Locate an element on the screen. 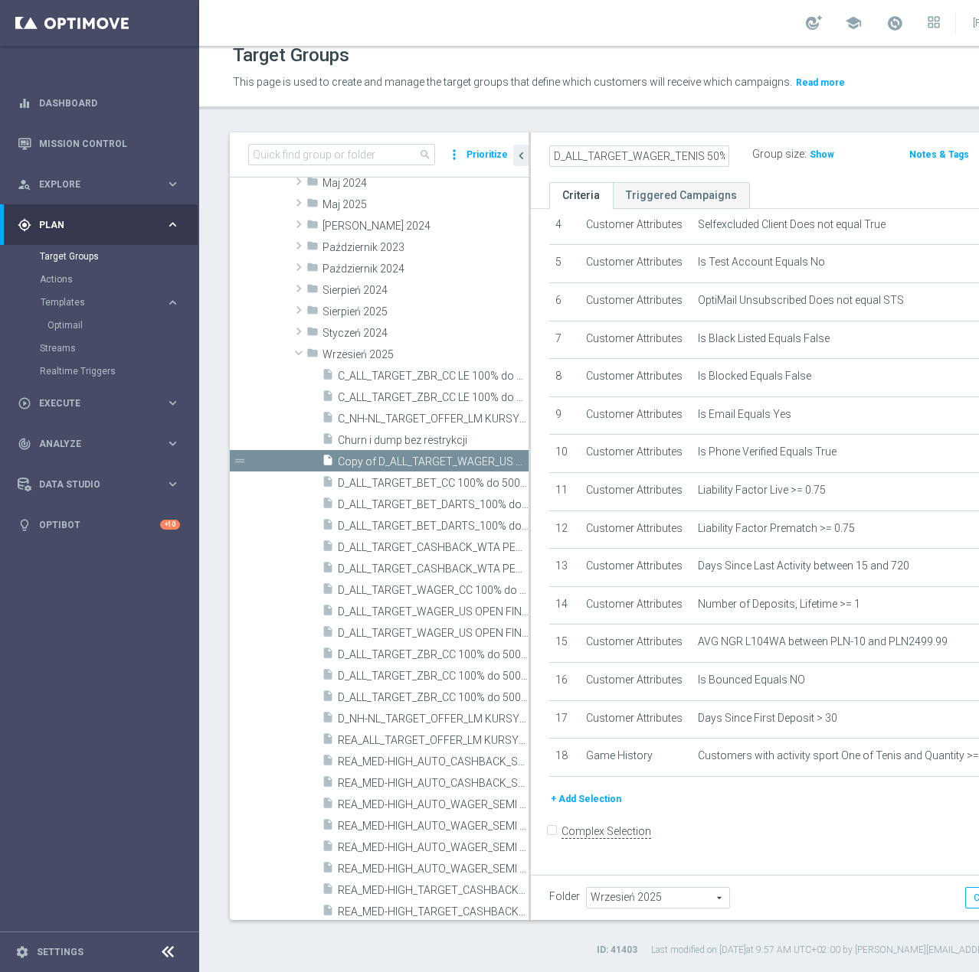  button: + Add Selection is located at coordinates (586, 799).